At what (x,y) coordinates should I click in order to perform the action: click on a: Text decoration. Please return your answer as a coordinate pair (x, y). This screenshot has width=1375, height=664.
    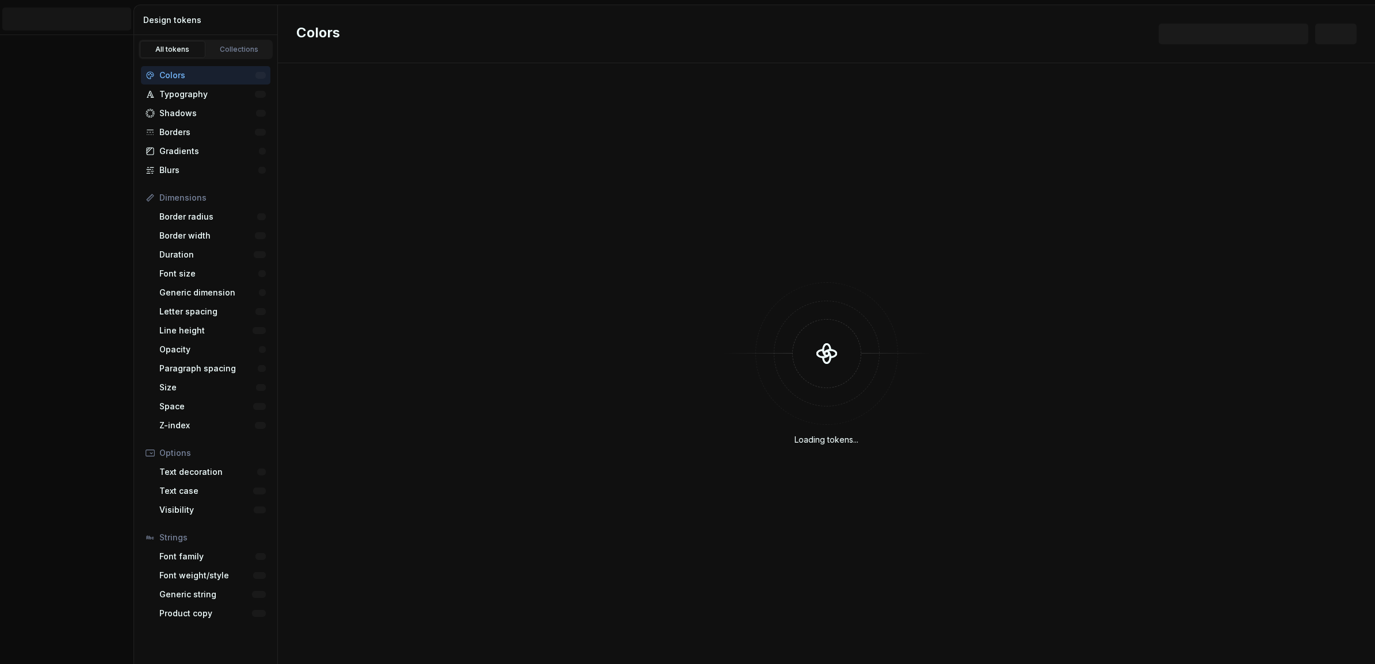
    Looking at the image, I should click on (212, 472).